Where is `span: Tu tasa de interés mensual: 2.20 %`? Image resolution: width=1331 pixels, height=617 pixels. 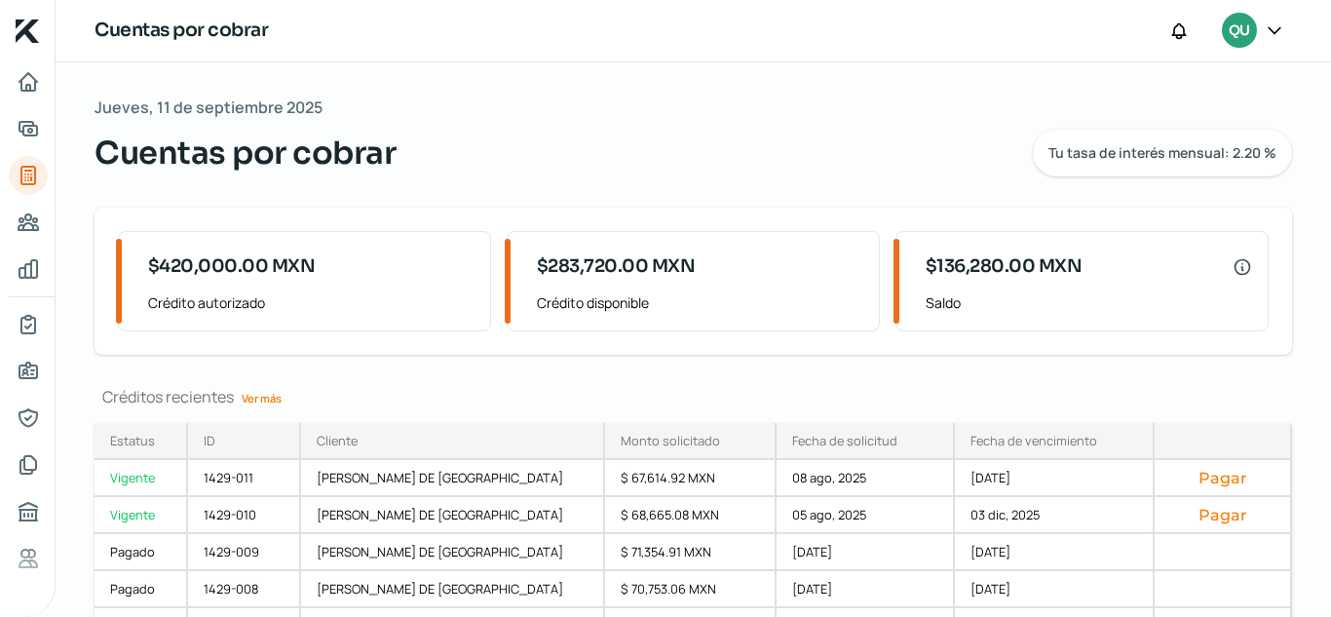 span: Tu tasa de interés mensual: 2.20 % is located at coordinates (1163, 153).